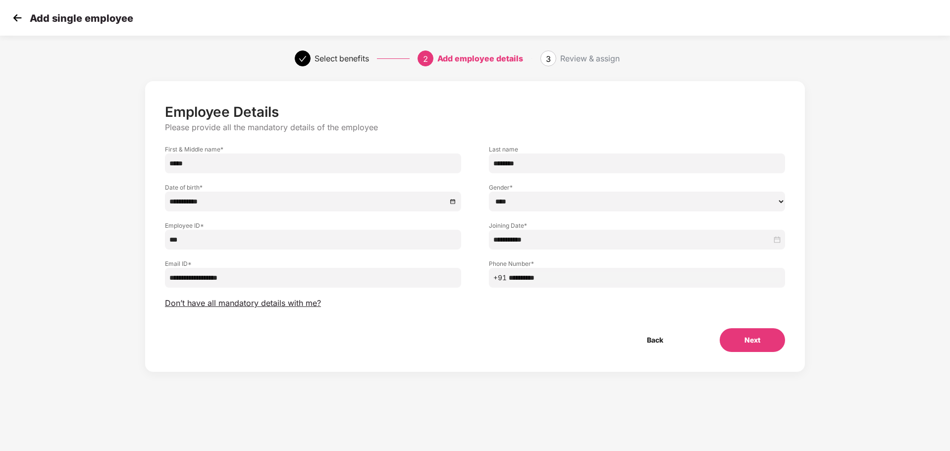  I want to click on span: check, so click(303, 59).